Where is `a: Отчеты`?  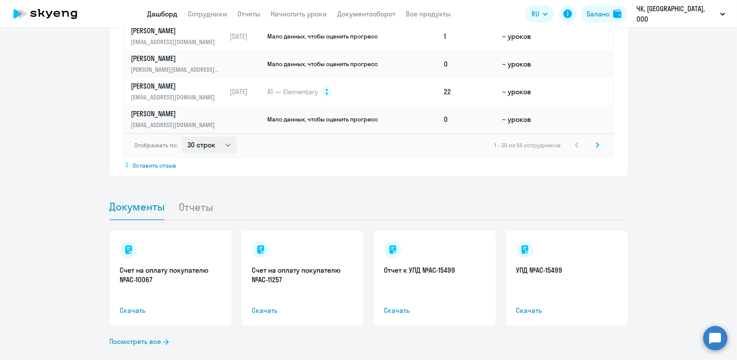 a: Отчеты is located at coordinates (249, 14).